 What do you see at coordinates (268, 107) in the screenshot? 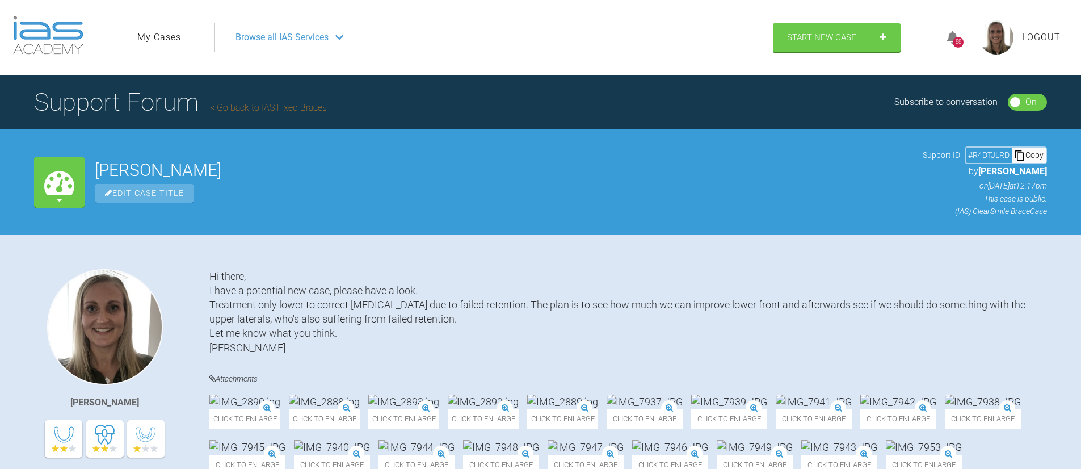
I see `a: Go back to IAS Fixed Braces` at bounding box center [268, 107].